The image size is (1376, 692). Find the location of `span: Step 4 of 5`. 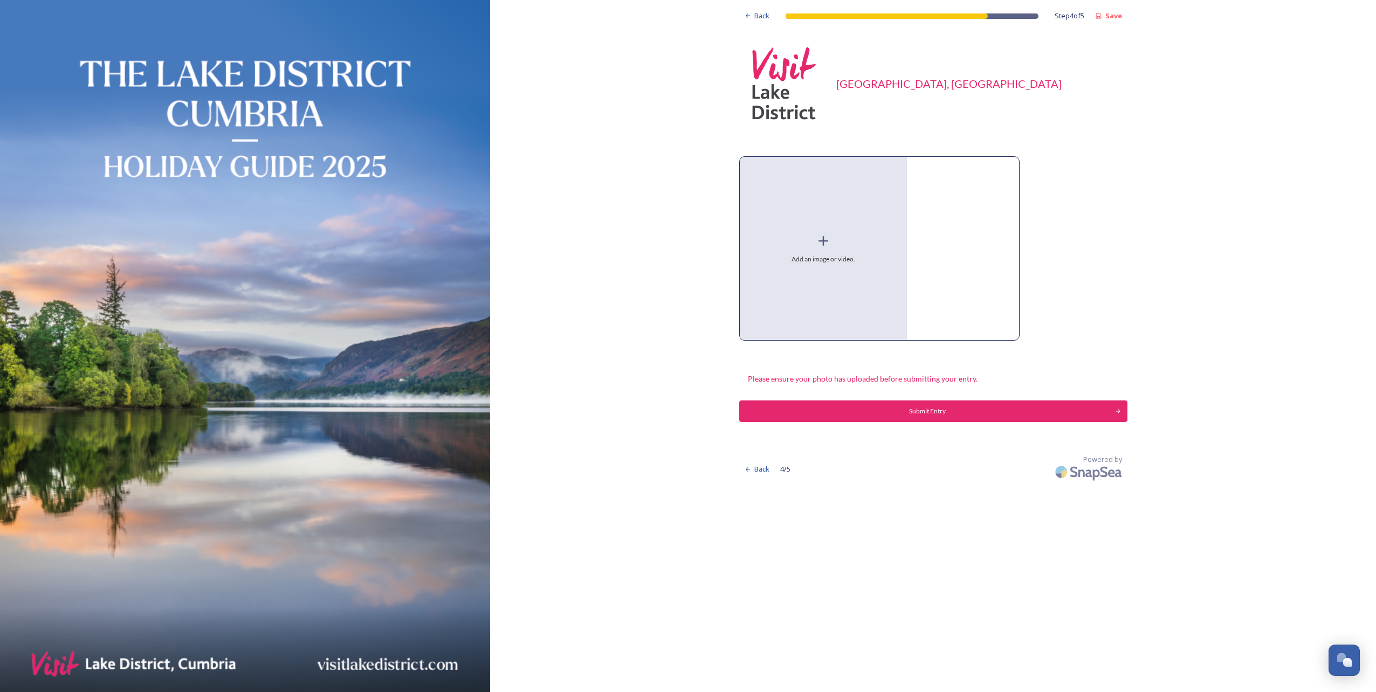

span: Step 4 of 5 is located at coordinates (1069, 16).